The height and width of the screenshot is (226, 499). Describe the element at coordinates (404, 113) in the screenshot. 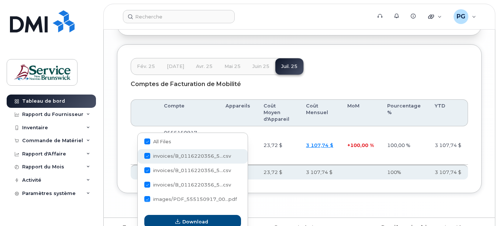

I see `th: Pourcentage %` at that location.